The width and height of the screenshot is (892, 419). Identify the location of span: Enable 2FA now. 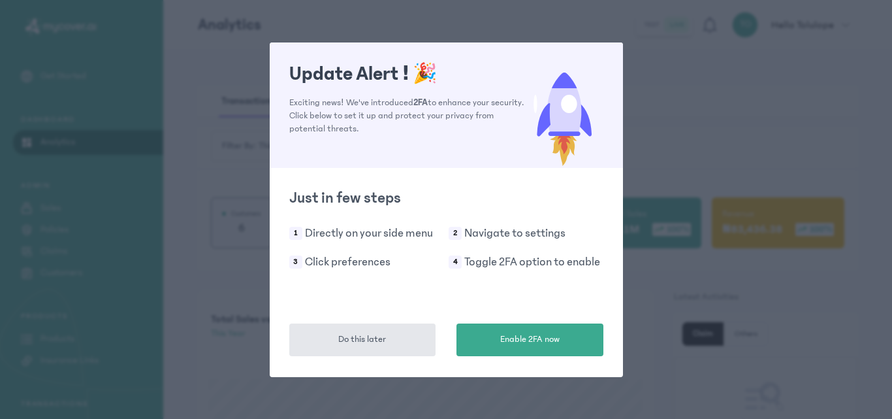
(530, 339).